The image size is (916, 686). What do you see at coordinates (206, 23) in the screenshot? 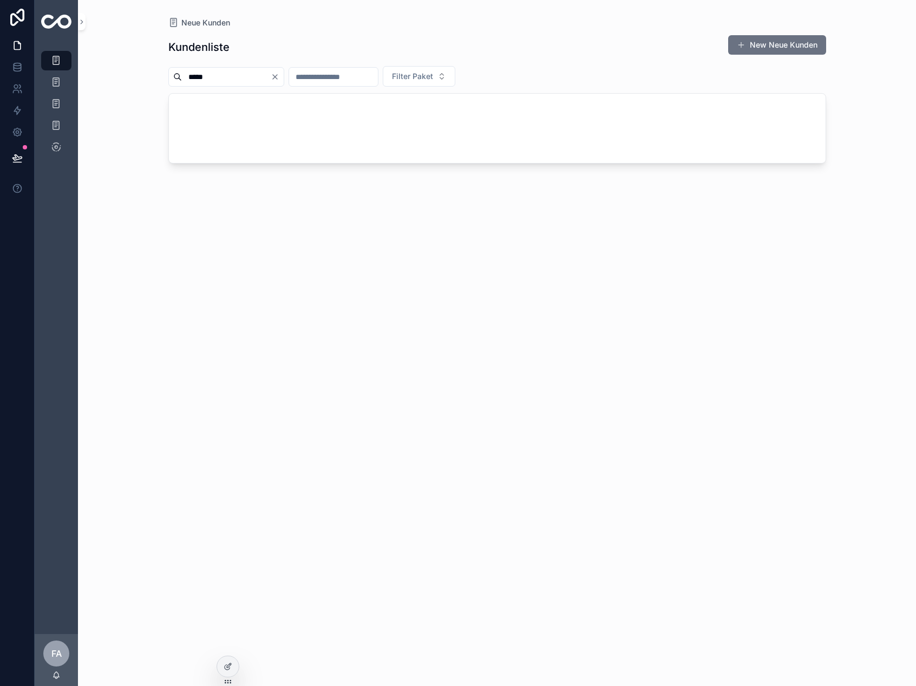
I see `span: Neue Kunden` at bounding box center [206, 23].